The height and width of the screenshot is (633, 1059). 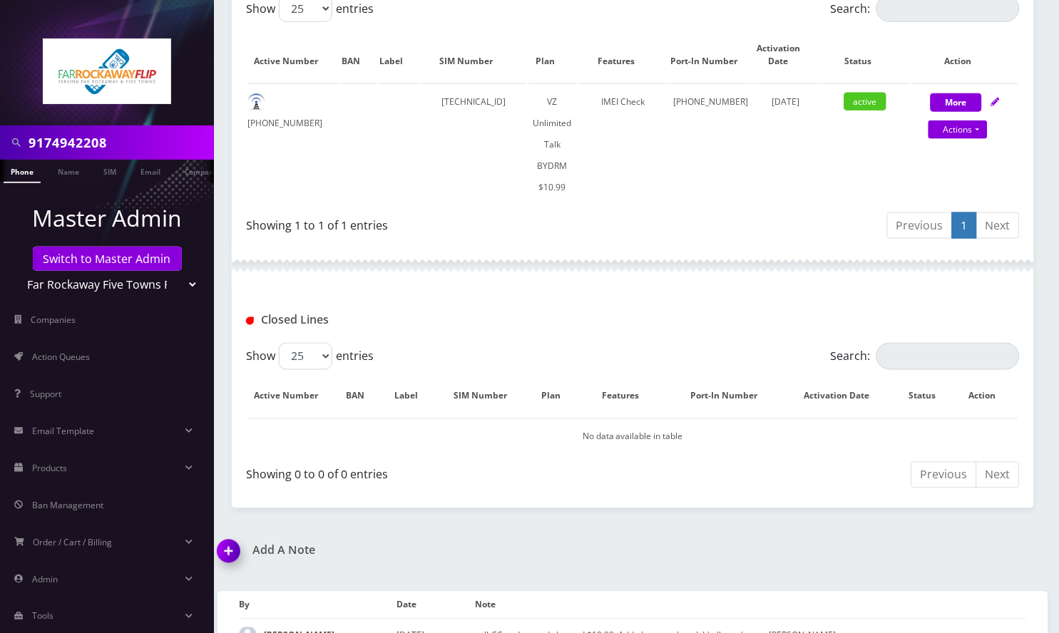 What do you see at coordinates (958, 130) in the screenshot?
I see `a: Actions` at bounding box center [958, 130].